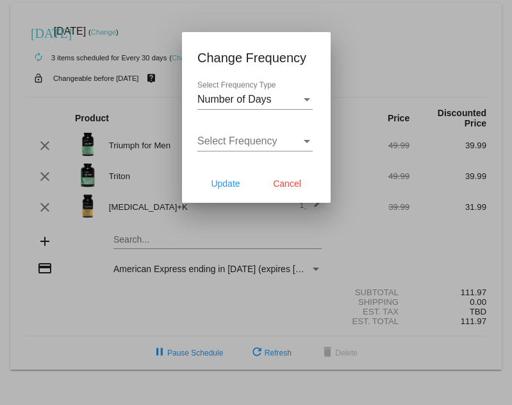  Describe the element at coordinates (255, 141) in the screenshot. I see `mat-select: Select Frequency` at that location.